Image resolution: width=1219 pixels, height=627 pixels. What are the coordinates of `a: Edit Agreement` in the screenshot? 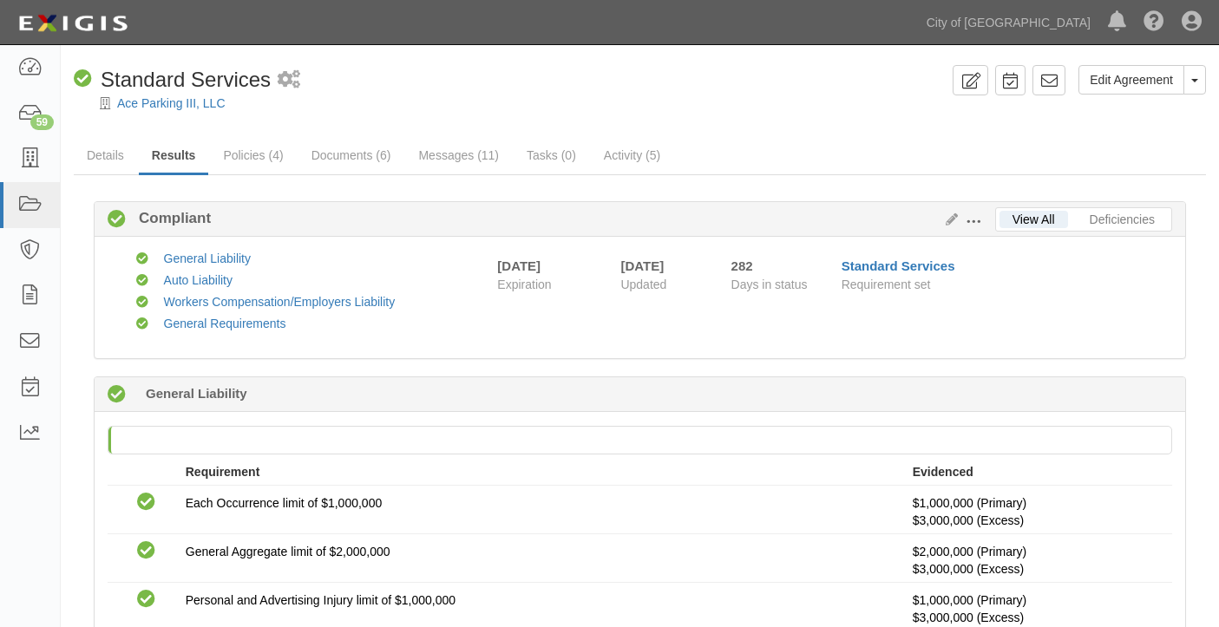 It's located at (1132, 80).